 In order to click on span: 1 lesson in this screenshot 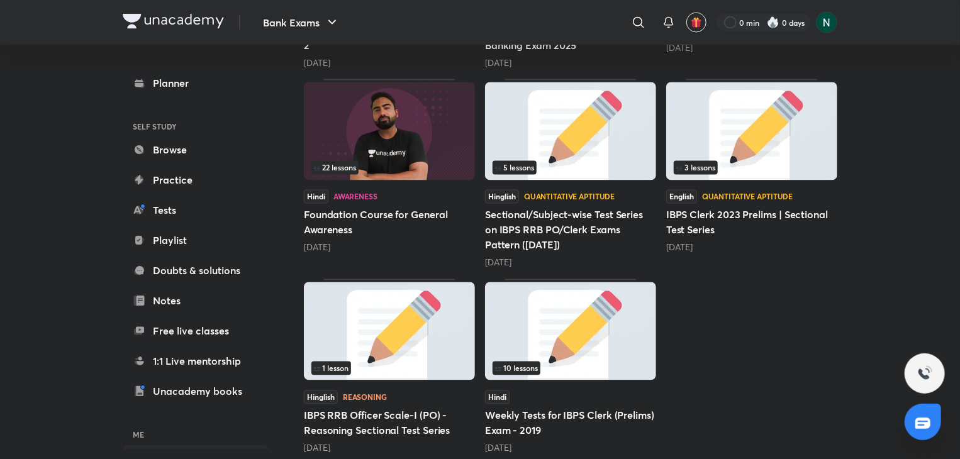, I will do `click(331, 369)`.